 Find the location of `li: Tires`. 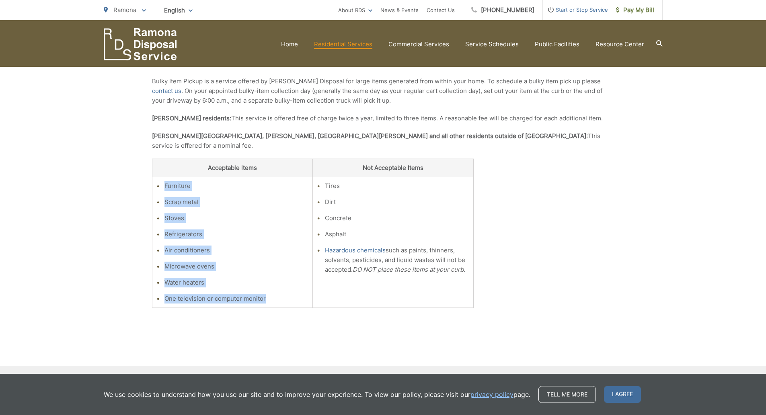

li: Tires is located at coordinates (397, 186).